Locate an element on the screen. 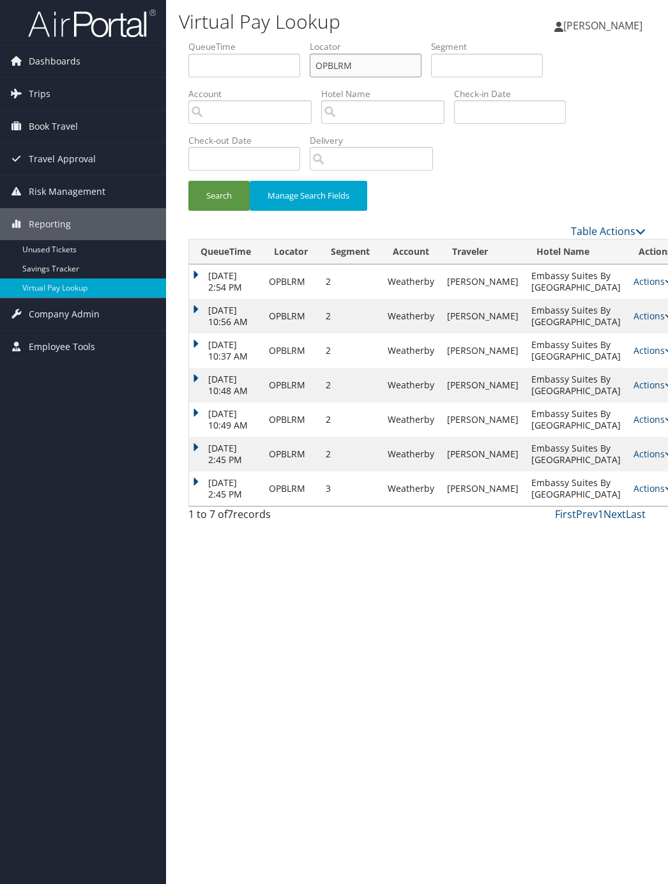 Image resolution: width=668 pixels, height=884 pixels. span: Book Travel is located at coordinates (53, 126).